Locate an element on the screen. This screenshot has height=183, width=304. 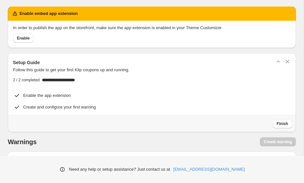
h2: Warnings is located at coordinates (22, 142).